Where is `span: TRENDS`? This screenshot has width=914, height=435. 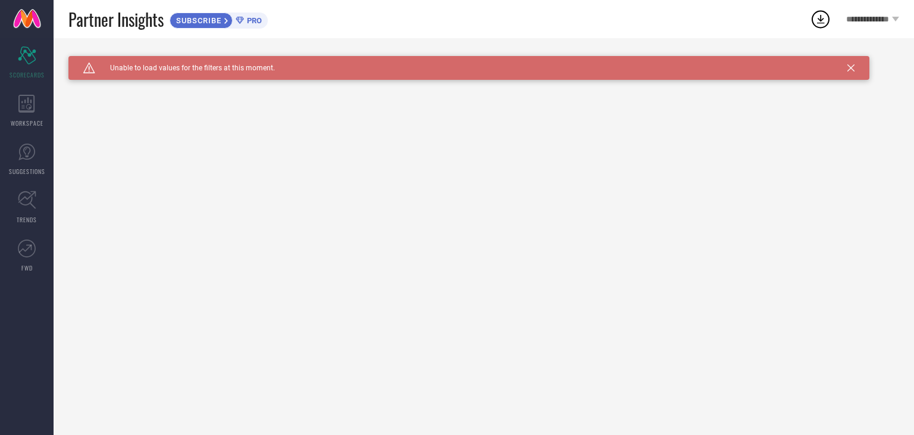
span: TRENDS is located at coordinates (27, 219).